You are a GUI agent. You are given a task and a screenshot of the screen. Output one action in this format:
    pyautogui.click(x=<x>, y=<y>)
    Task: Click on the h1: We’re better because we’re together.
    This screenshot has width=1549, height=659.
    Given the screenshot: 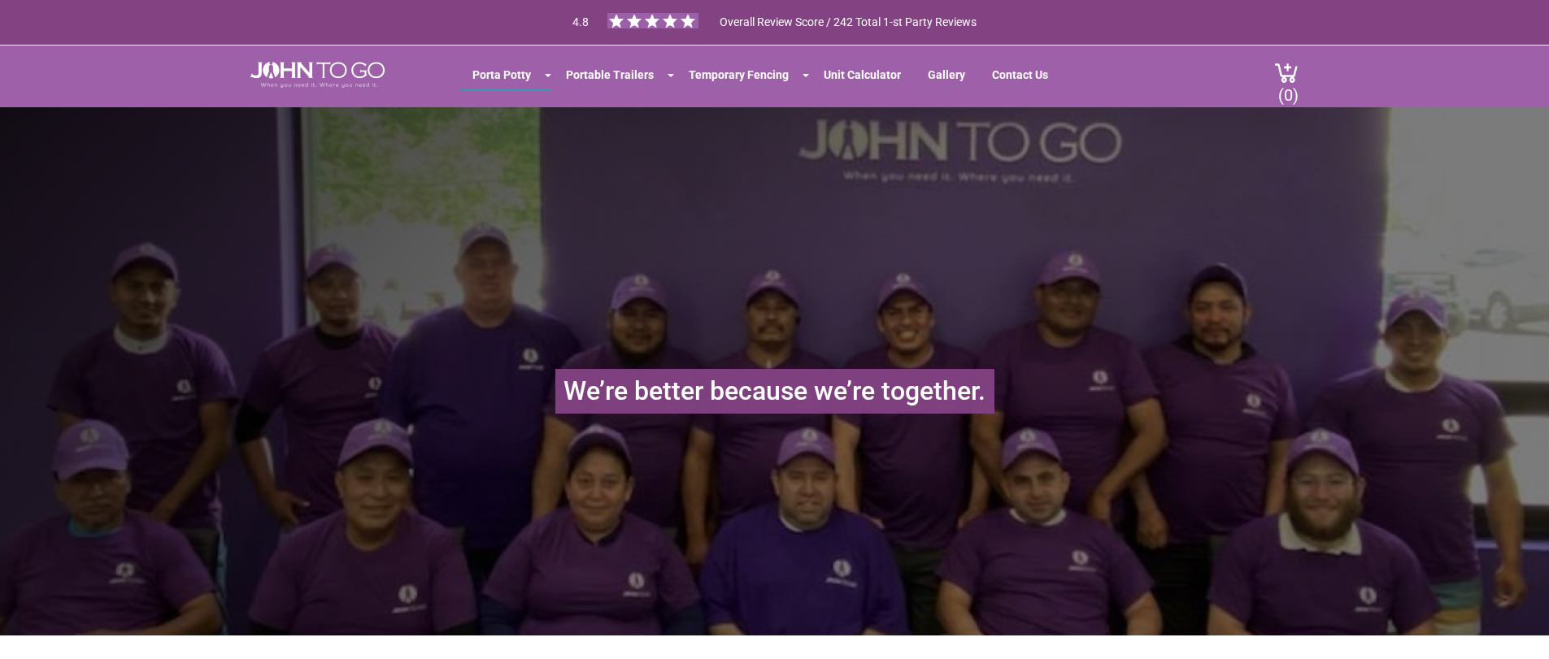 What is the action you would take?
    pyautogui.click(x=775, y=391)
    